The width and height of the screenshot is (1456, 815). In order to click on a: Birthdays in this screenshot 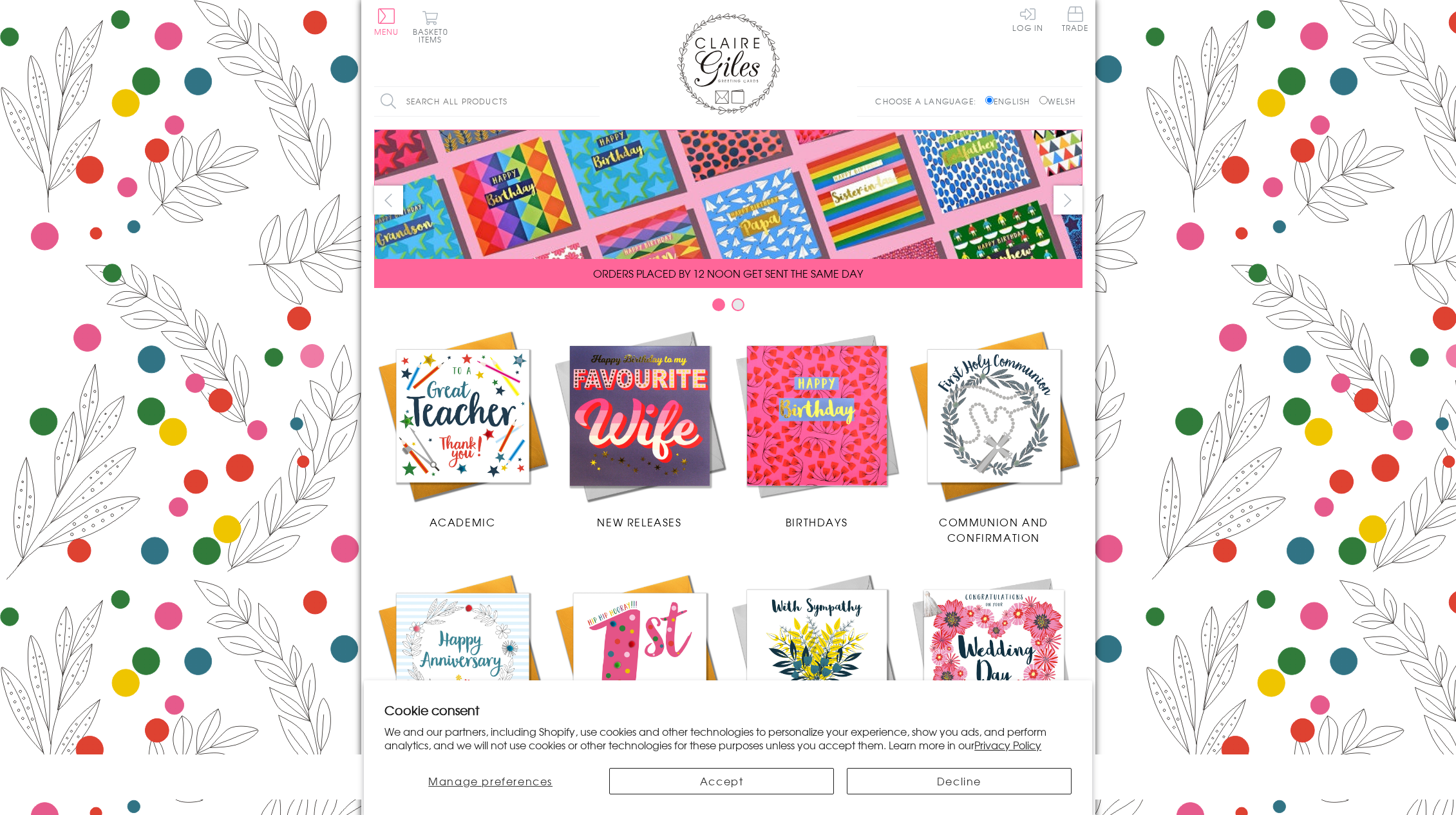, I will do `click(816, 429)`.